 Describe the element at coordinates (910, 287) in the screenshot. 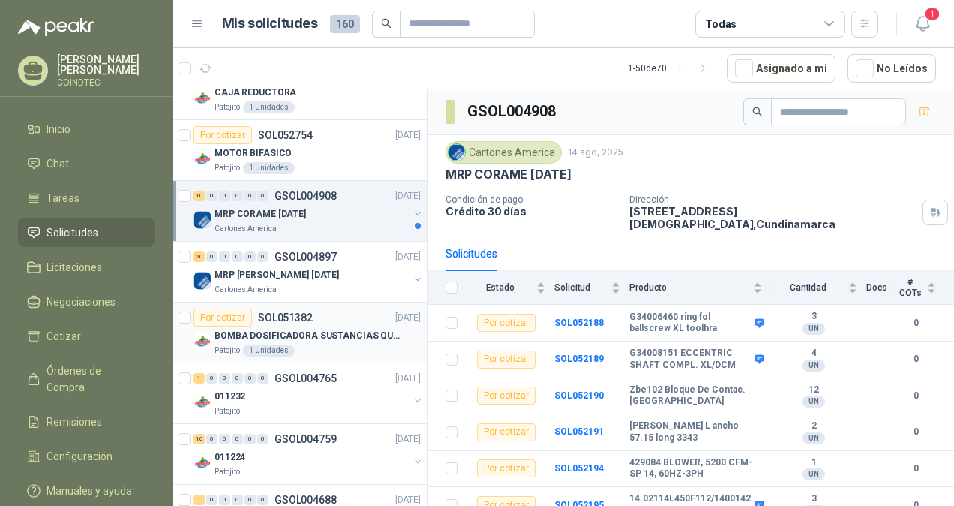

I see `span: # COTs` at that location.